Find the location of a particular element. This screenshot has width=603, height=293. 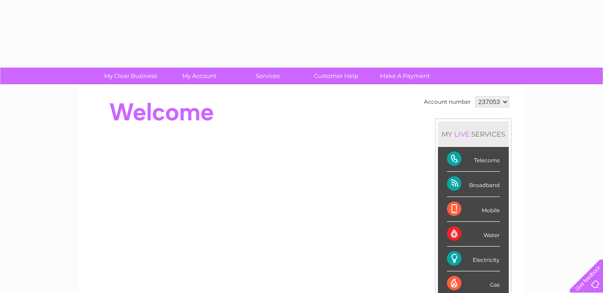

div: Telecoms is located at coordinates (473, 159).